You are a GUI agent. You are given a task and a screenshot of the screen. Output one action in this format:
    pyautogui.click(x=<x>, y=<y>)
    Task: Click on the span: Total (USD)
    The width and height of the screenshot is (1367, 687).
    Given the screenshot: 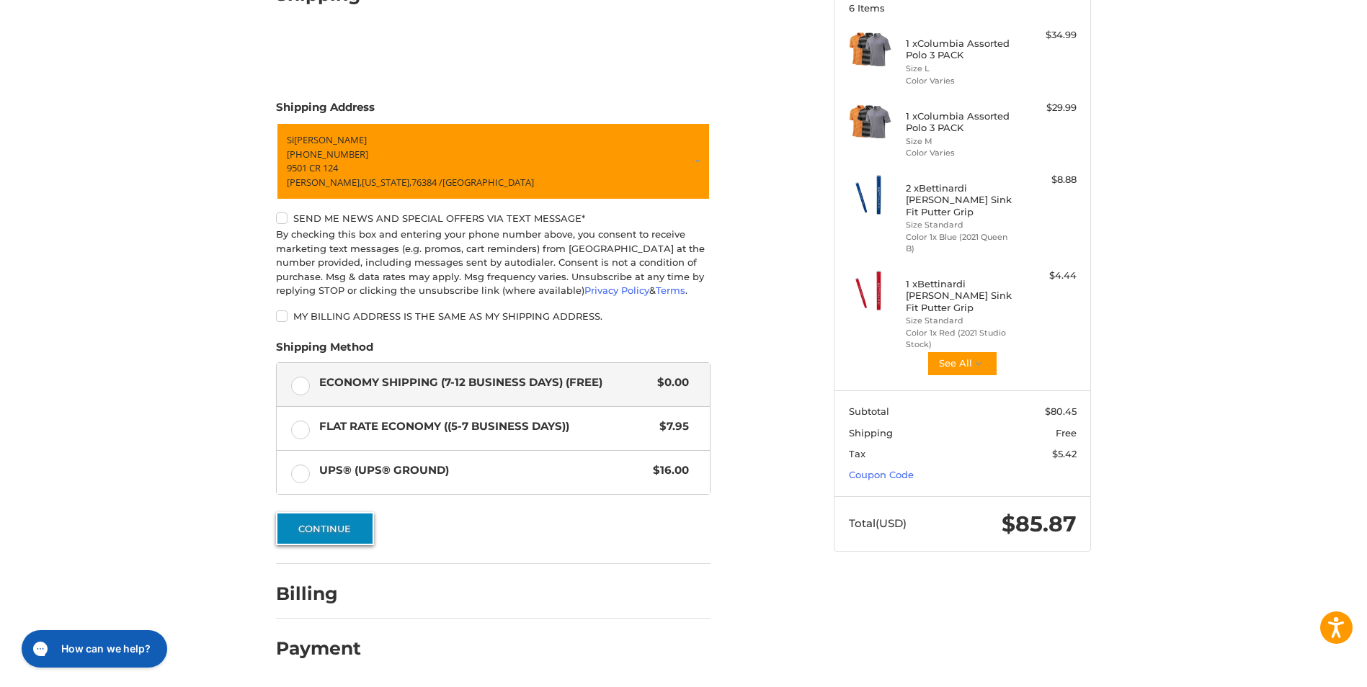 What is the action you would take?
    pyautogui.click(x=878, y=523)
    